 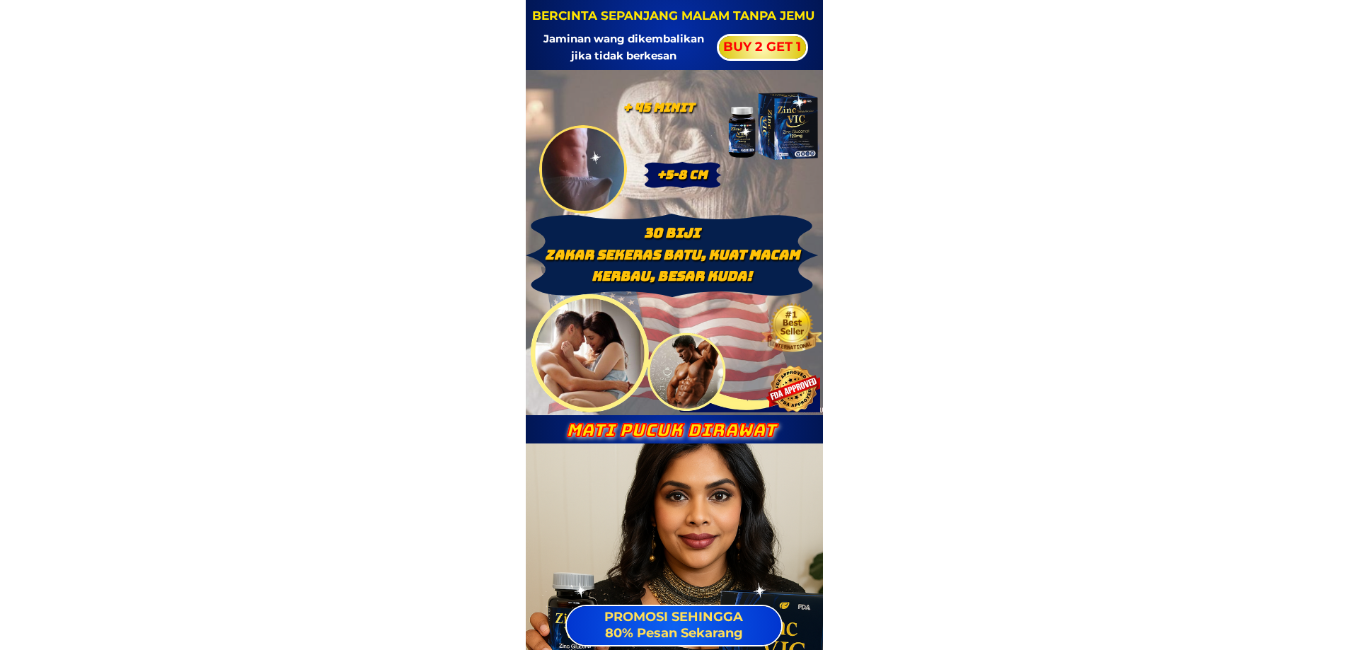 I want to click on h3: Mati pucuk dirawat, so click(x=671, y=431).